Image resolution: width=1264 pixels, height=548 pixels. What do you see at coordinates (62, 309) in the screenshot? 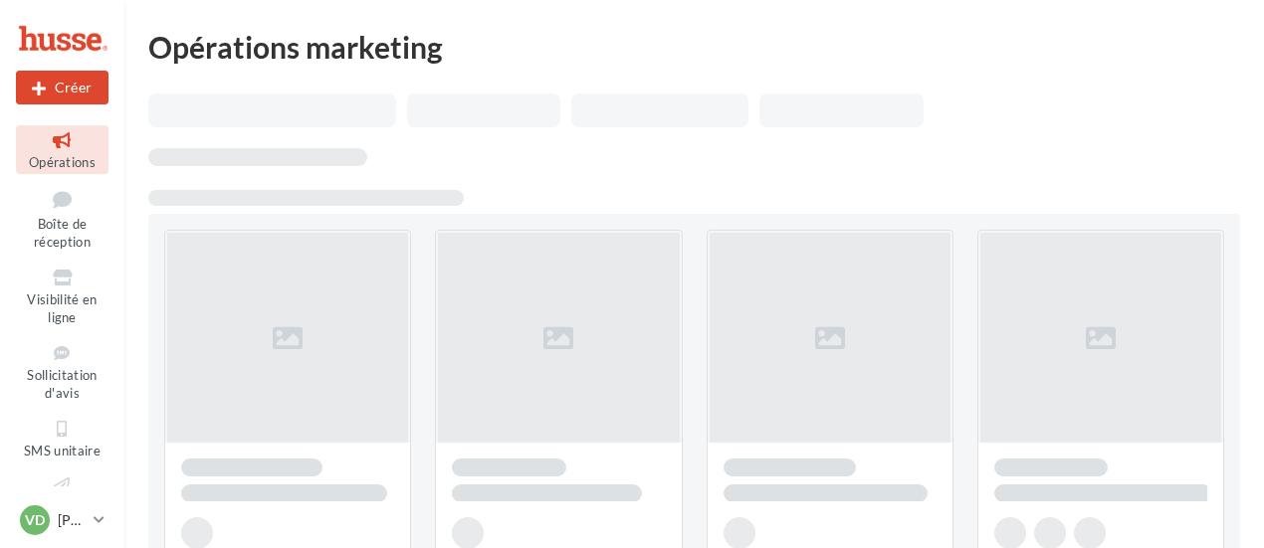
I see `span: Visibilité en ligne` at bounding box center [62, 309].